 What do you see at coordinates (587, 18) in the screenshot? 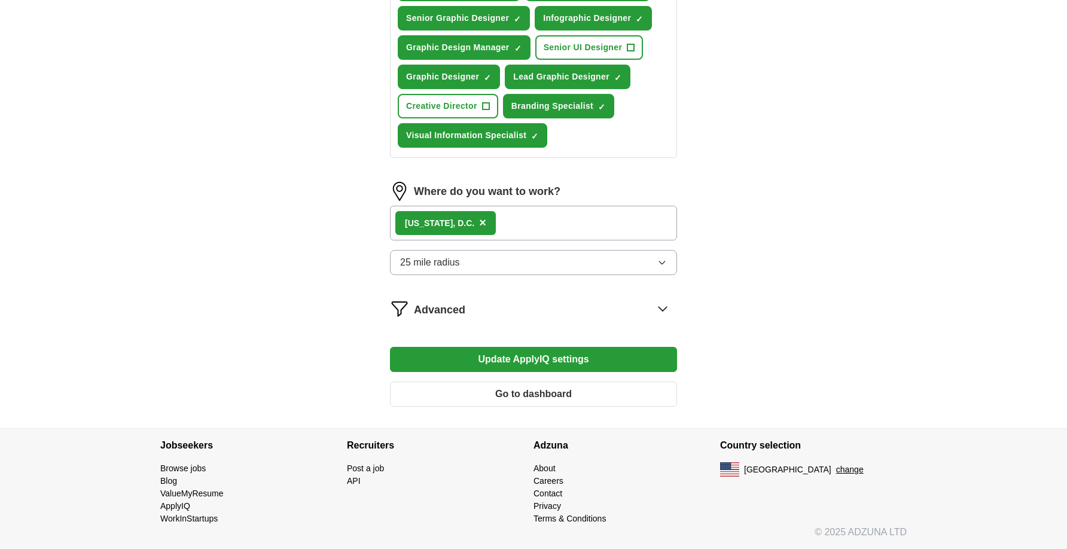
I see `span: Infographic Designer` at bounding box center [587, 18].